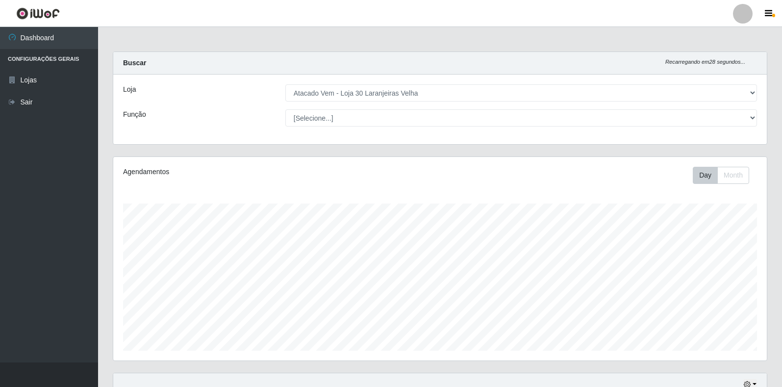 The height and width of the screenshot is (387, 782). What do you see at coordinates (705, 175) in the screenshot?
I see `button: Day` at bounding box center [705, 175].